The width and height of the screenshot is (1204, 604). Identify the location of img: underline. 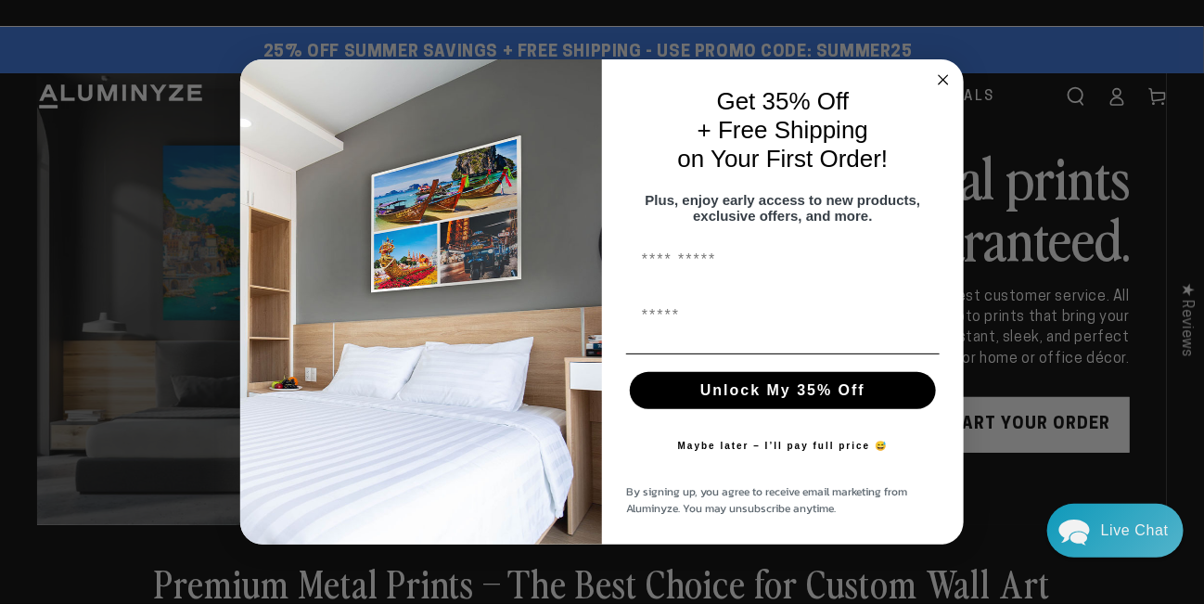
(783, 353).